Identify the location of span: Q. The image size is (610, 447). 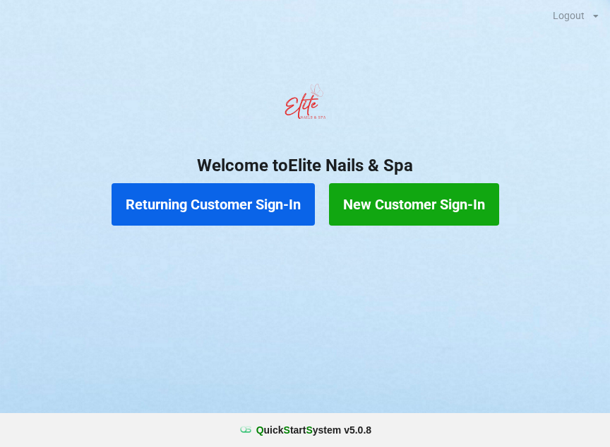
(260, 430).